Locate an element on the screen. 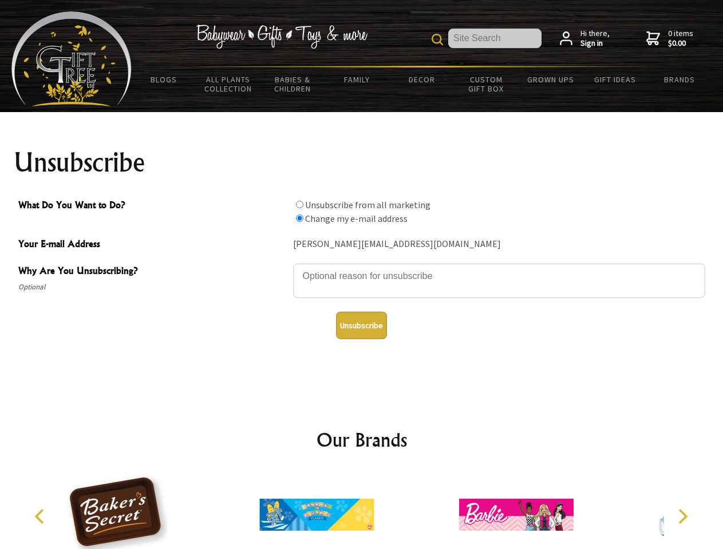  h1: Unsubscribe is located at coordinates (362, 162).